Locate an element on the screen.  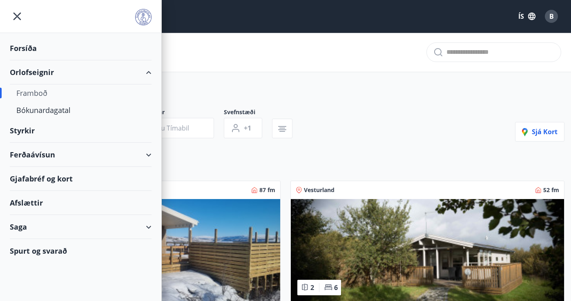
div: Forsíða is located at coordinates (80, 48).